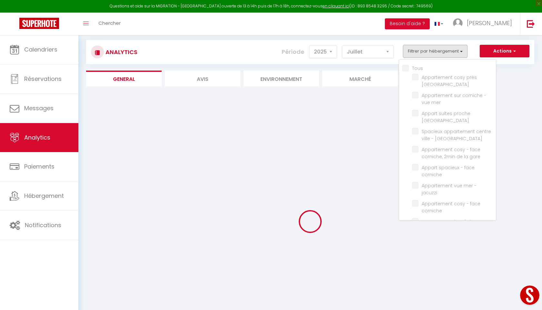 The width and height of the screenshot is (542, 310). Describe the element at coordinates (39, 108) in the screenshot. I see `span: Messages` at that location.